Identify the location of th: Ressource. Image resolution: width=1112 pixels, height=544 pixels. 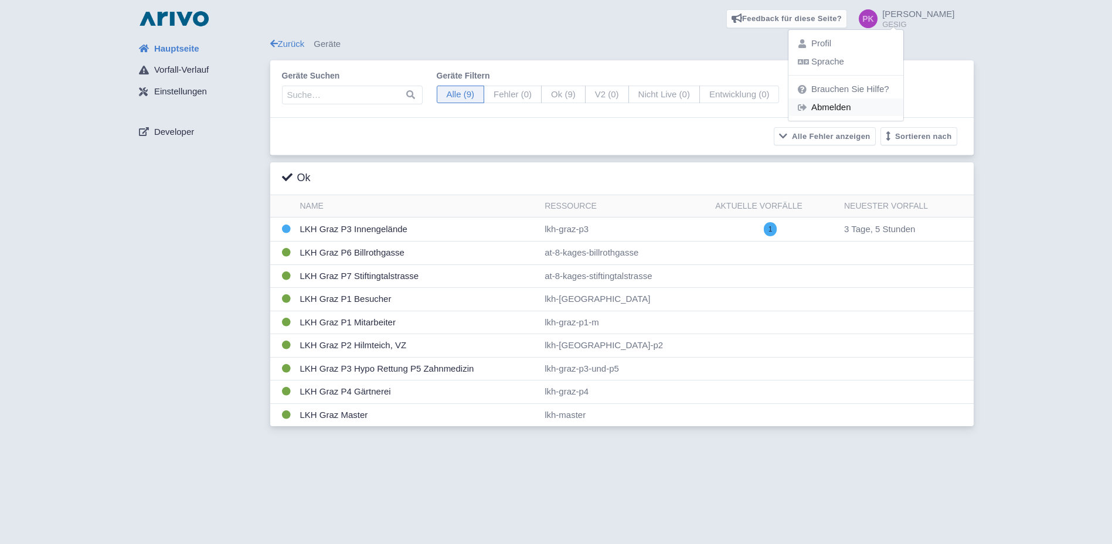
(625, 206).